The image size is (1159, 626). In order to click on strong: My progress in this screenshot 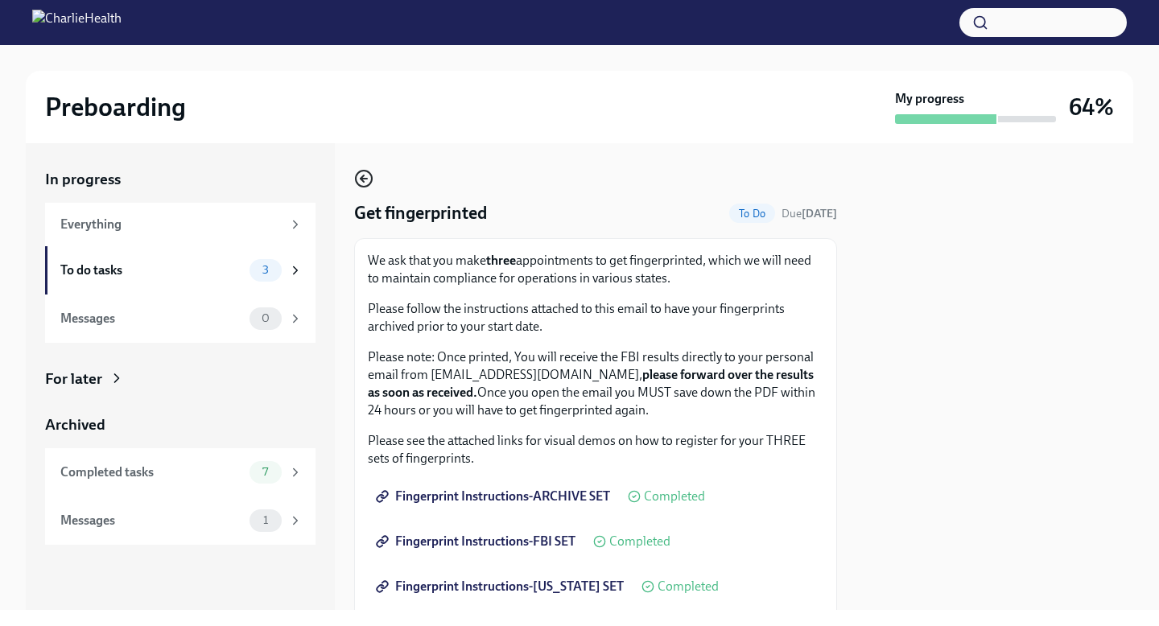, I will do `click(930, 99)`.